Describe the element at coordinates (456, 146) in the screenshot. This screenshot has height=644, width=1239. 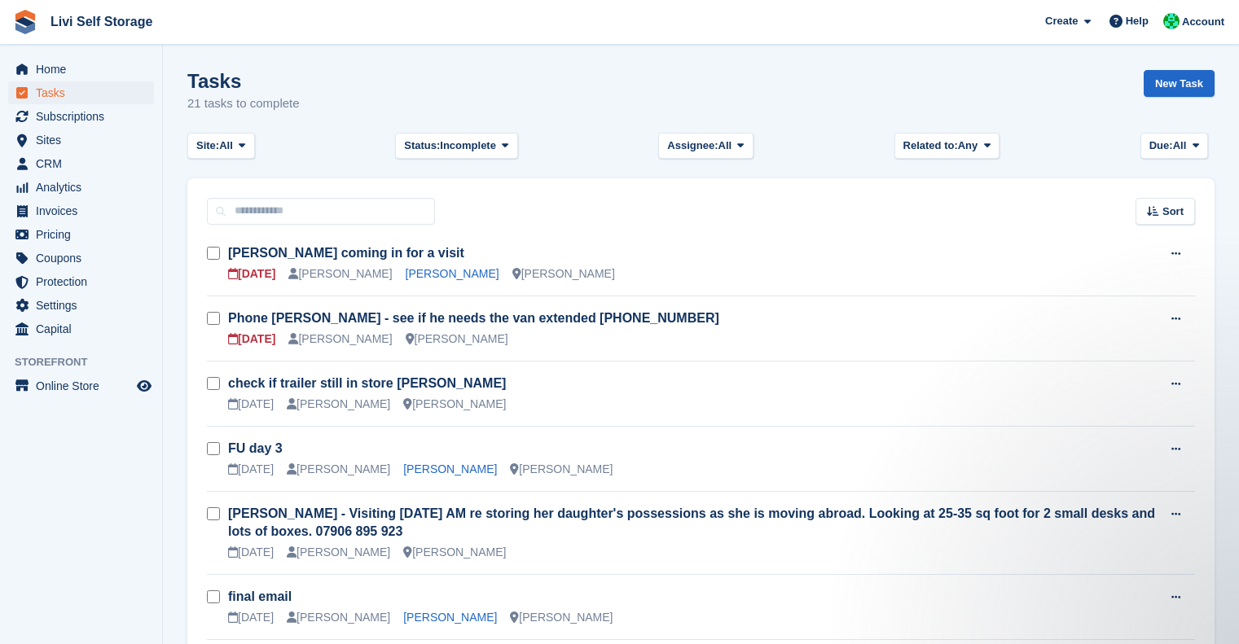
I see `button: Status: Incomplete` at that location.